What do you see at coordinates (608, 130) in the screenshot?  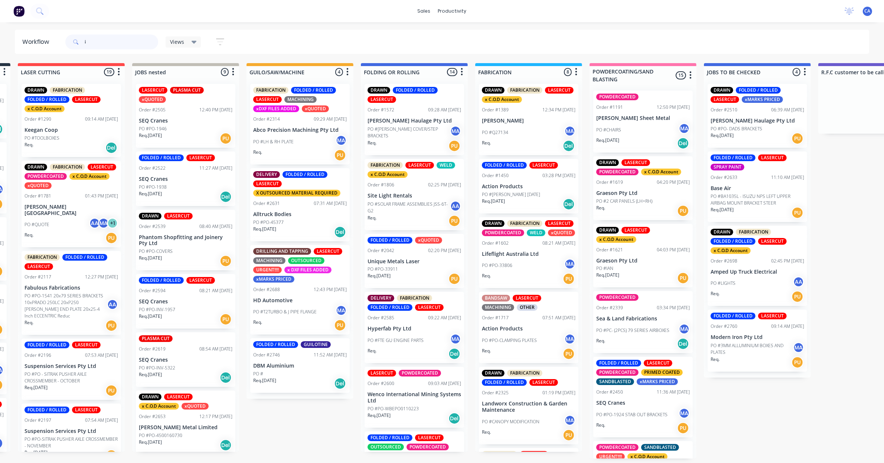 I see `p: PO #CHAIRS` at bounding box center [608, 130].